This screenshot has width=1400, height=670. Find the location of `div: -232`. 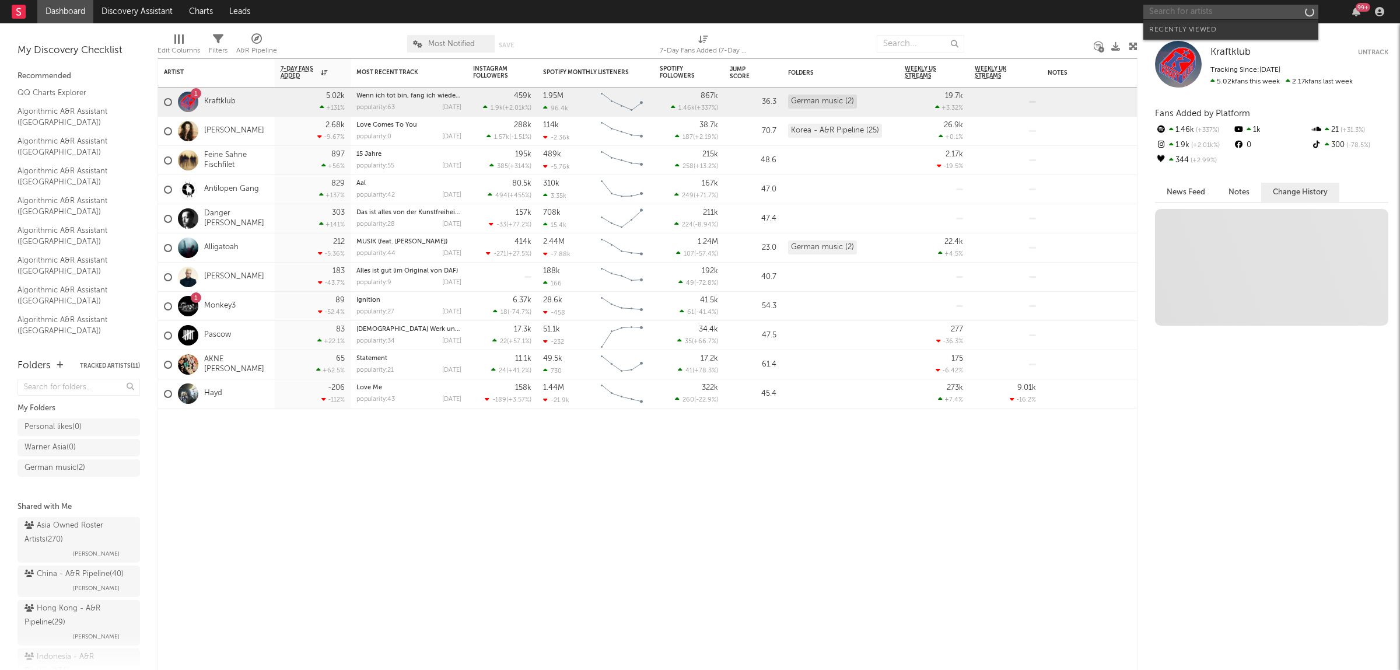

div: -232 is located at coordinates (554, 341).